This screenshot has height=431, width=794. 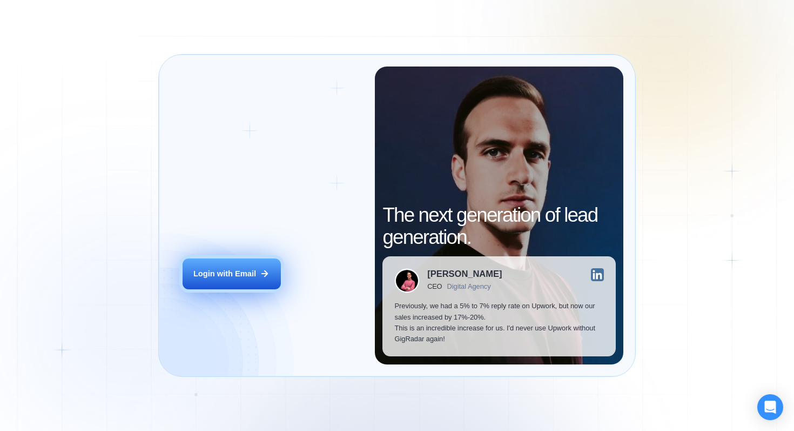 I want to click on div: Digital Agency, so click(x=469, y=286).